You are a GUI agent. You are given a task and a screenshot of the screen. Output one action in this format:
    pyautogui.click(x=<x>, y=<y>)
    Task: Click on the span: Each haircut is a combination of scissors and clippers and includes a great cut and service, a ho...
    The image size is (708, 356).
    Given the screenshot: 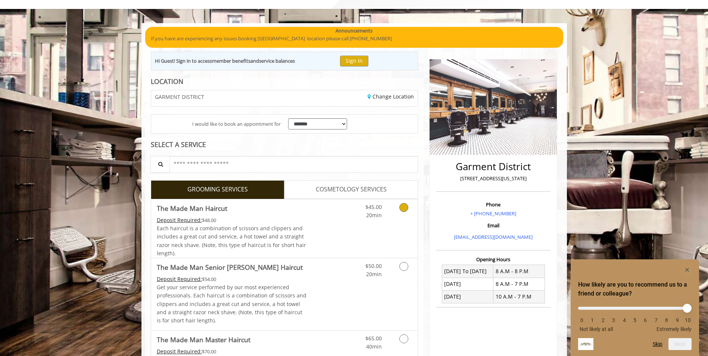 What is the action you would take?
    pyautogui.click(x=231, y=241)
    